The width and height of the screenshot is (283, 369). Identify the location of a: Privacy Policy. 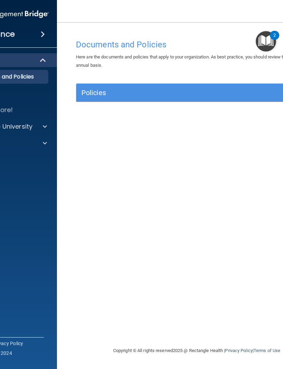
(239, 350).